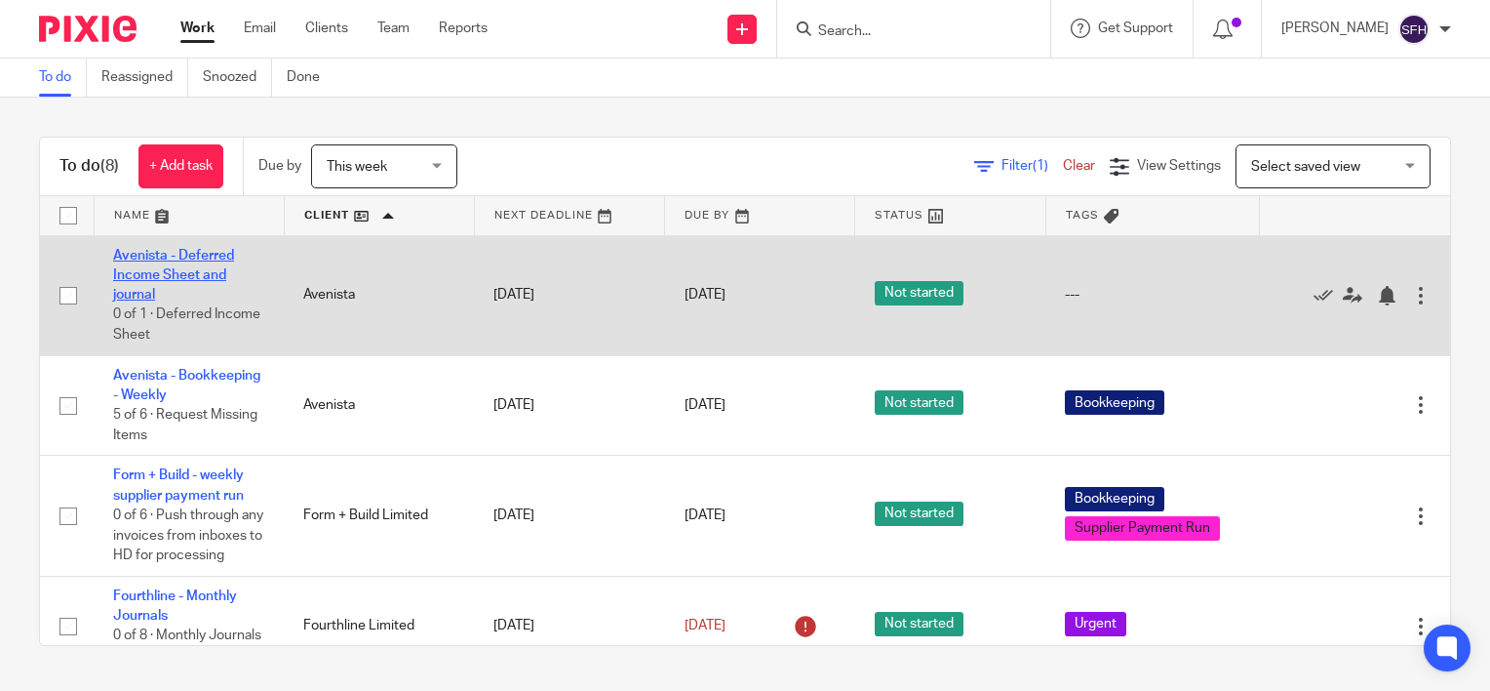 Image resolution: width=1490 pixels, height=691 pixels. Describe the element at coordinates (174, 275) in the screenshot. I see `a: Avenista - Deferred Income Sheet and journal` at that location.